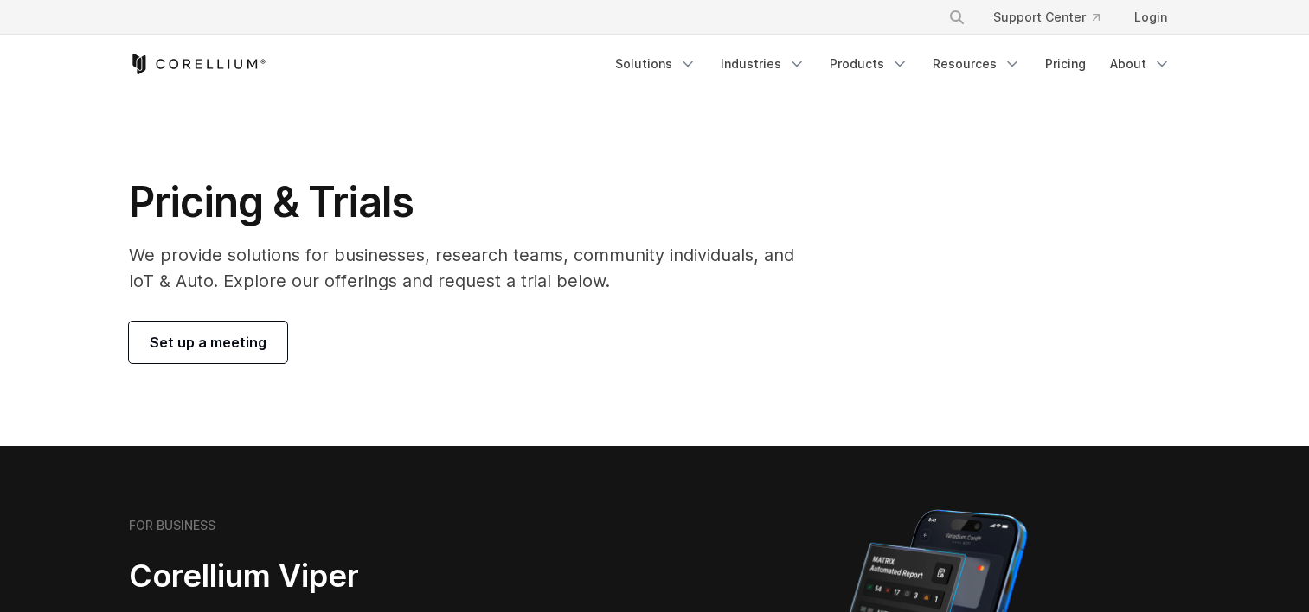 This screenshot has width=1309, height=612. Describe the element at coordinates (473, 202) in the screenshot. I see `h1: Pricing & Trials` at that location.